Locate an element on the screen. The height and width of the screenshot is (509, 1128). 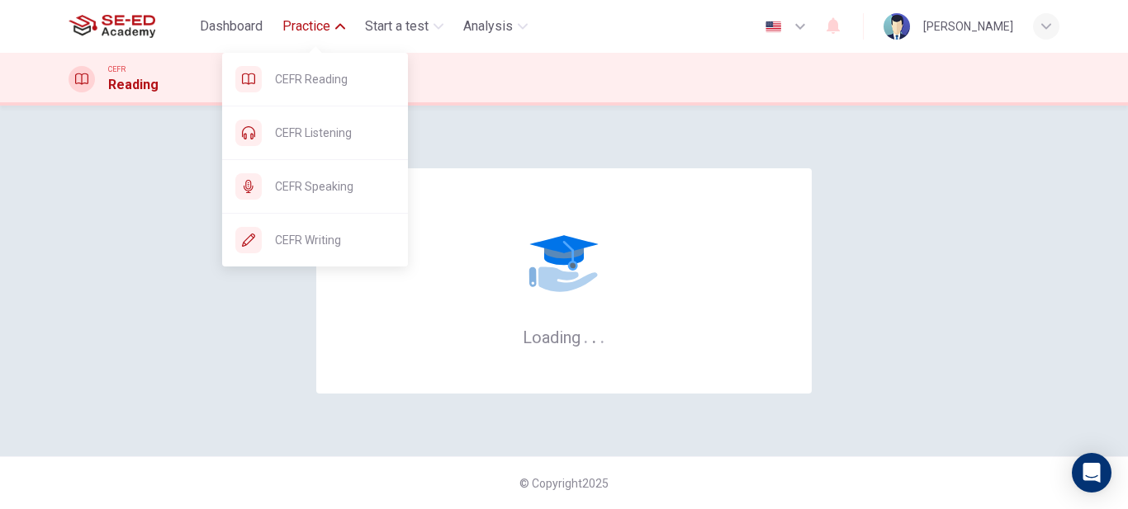
span: CEFR is located at coordinates (116, 69).